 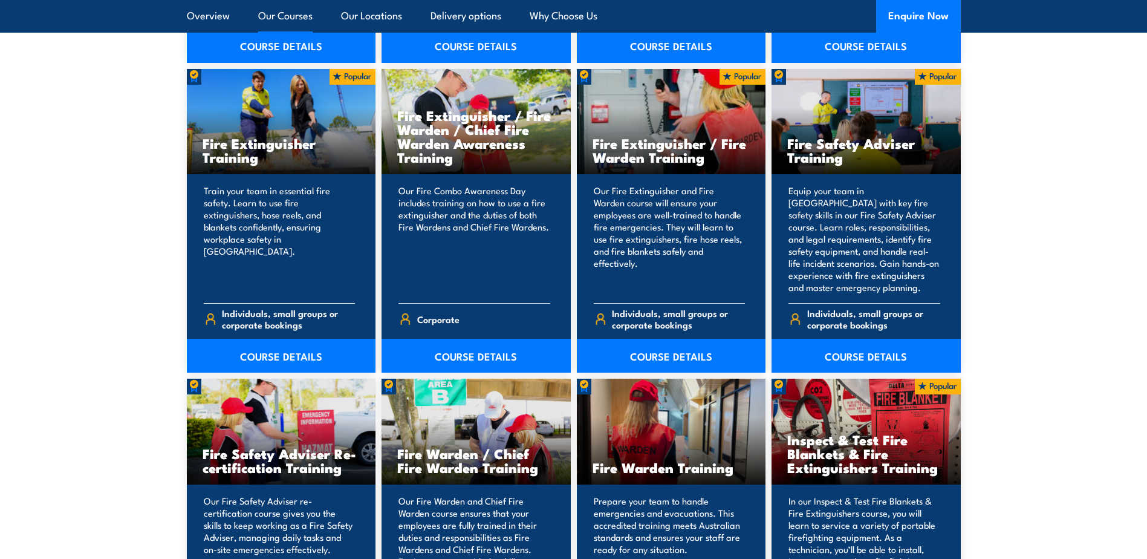 What do you see at coordinates (476, 460) in the screenshot?
I see `h3: Fire Warden / Chief Fire Warden Training` at bounding box center [476, 460].